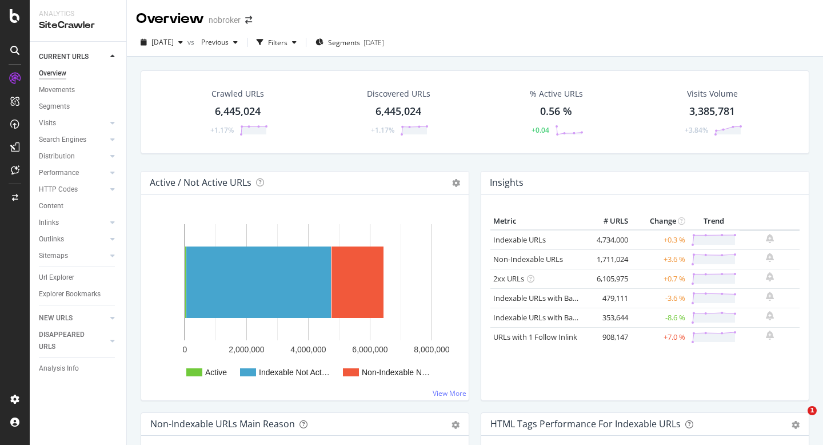  Describe the element at coordinates (608, 278) in the screenshot. I see `td: 6,105,975` at that location.